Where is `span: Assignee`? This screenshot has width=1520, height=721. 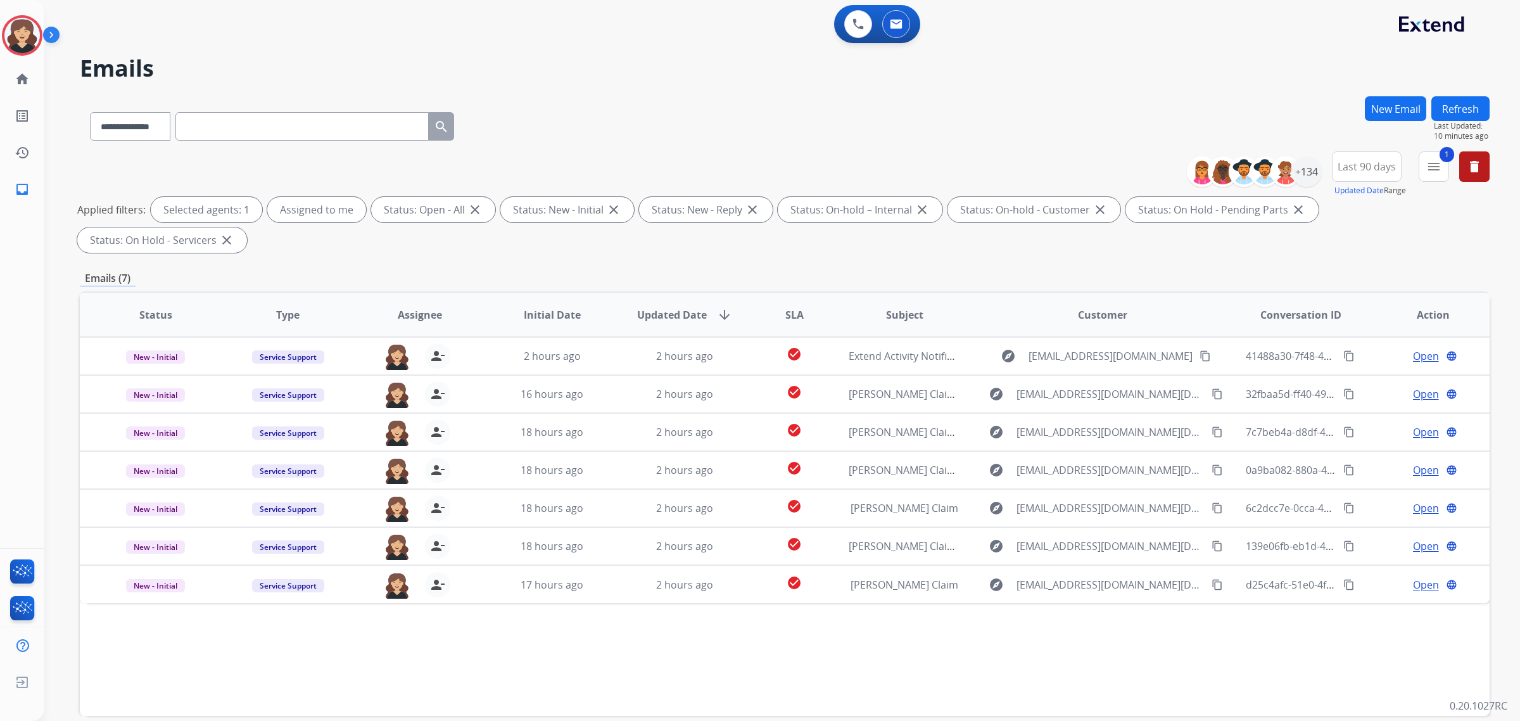 span: Assignee is located at coordinates (420, 315).